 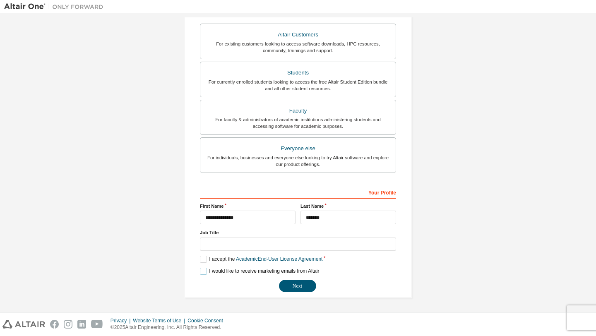 I want to click on div: Your Profile, so click(x=298, y=192).